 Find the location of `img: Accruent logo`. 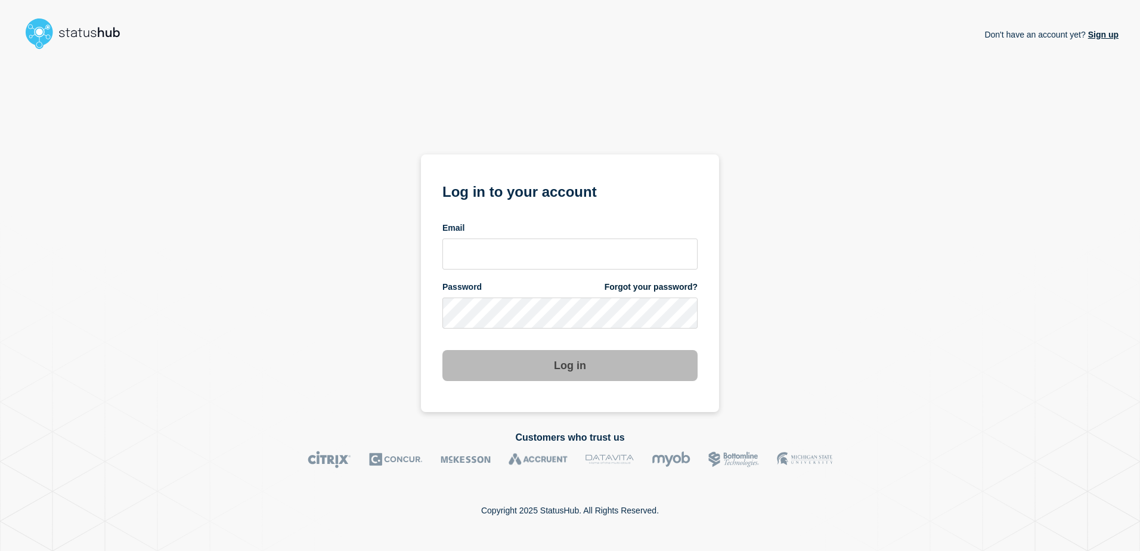

img: Accruent logo is located at coordinates (538, 459).